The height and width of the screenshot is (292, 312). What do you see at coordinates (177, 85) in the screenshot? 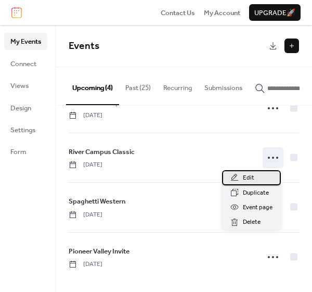
I see `button: Recurring` at bounding box center [177, 85].